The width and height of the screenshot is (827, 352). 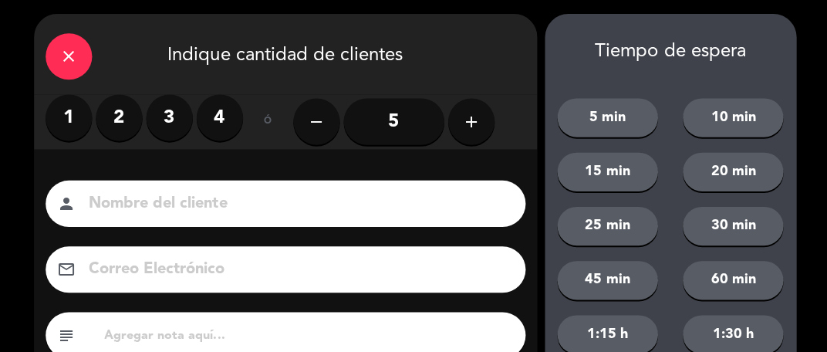 What do you see at coordinates (605, 227) in the screenshot?
I see `button: 25 min` at bounding box center [605, 227].